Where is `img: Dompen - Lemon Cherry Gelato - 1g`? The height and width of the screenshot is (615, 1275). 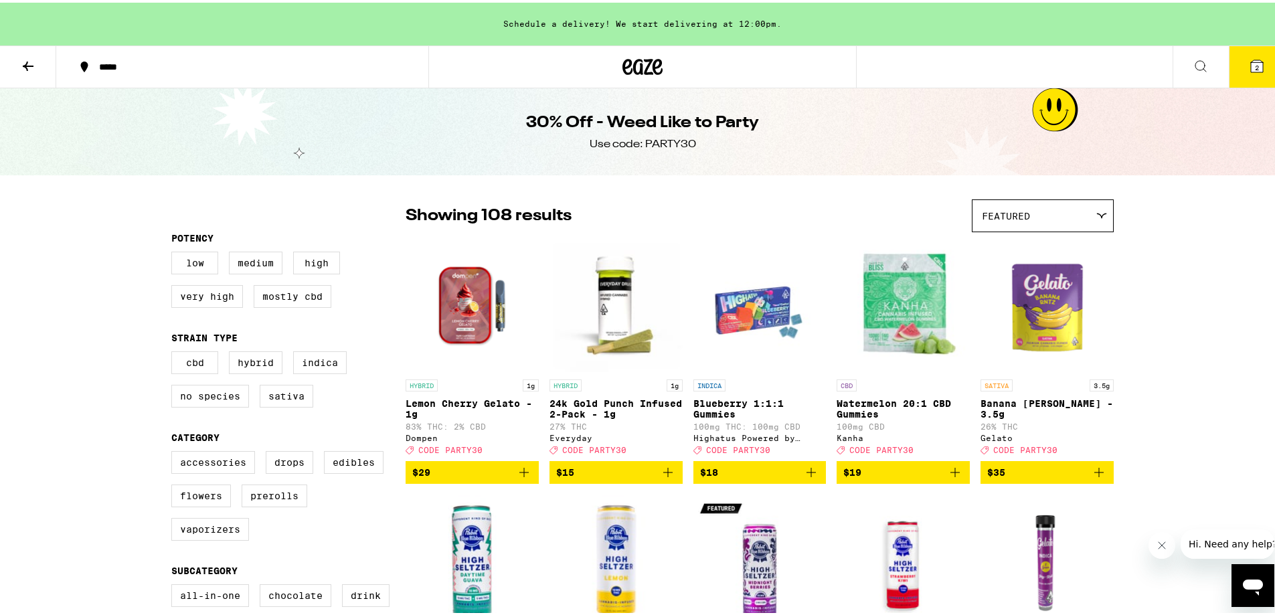
img: Dompen - Lemon Cherry Gelato - 1g is located at coordinates (472, 303).